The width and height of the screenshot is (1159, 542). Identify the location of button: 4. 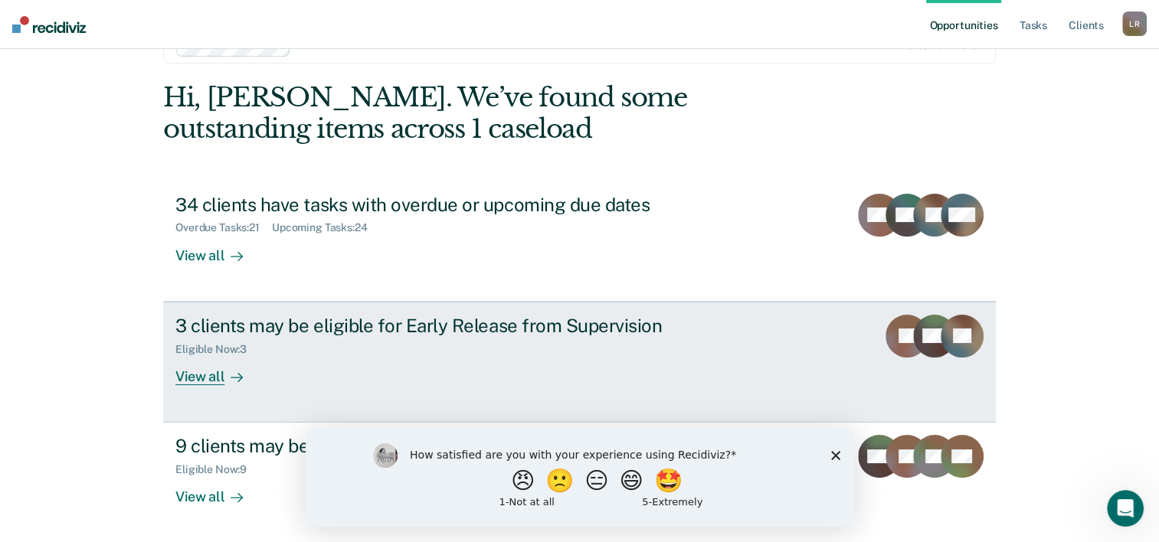
(327, 53).